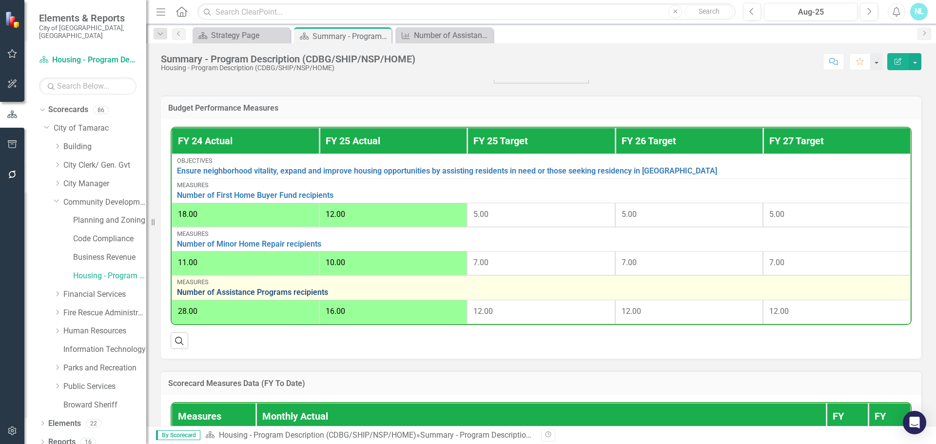 The image size is (936, 444). What do you see at coordinates (811, 12) in the screenshot?
I see `button: Aug-25` at bounding box center [811, 12].